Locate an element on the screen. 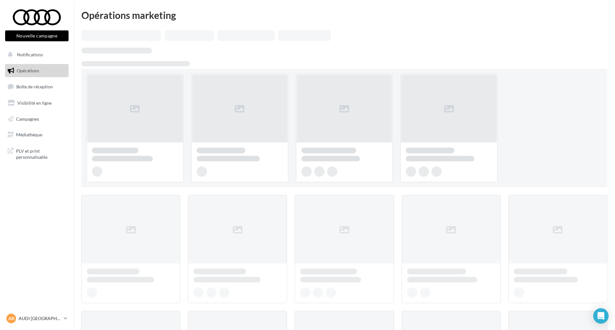  span: Boîte de réception is located at coordinates (35, 87).